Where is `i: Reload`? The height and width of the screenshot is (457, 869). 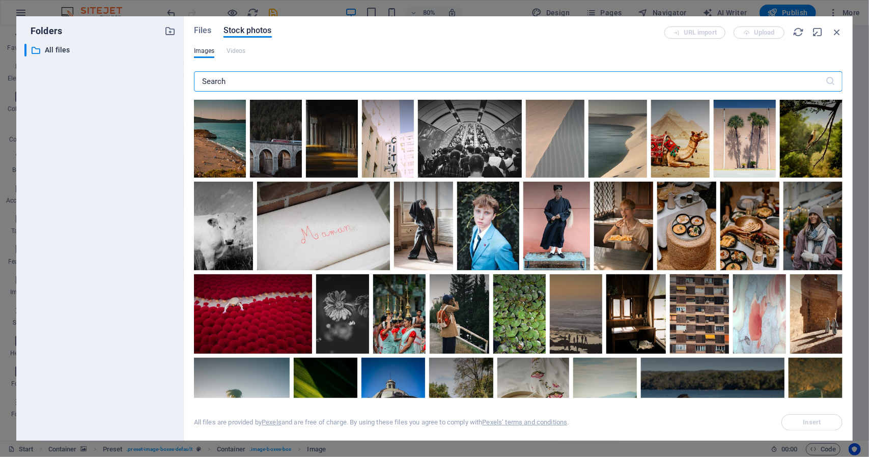
i: Reload is located at coordinates (799, 32).